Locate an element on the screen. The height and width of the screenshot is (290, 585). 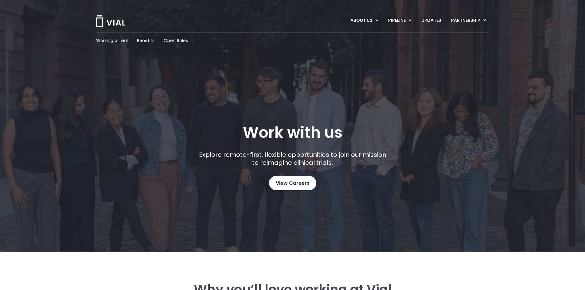
a: ABOUT USMenu Toggle is located at coordinates (364, 21).